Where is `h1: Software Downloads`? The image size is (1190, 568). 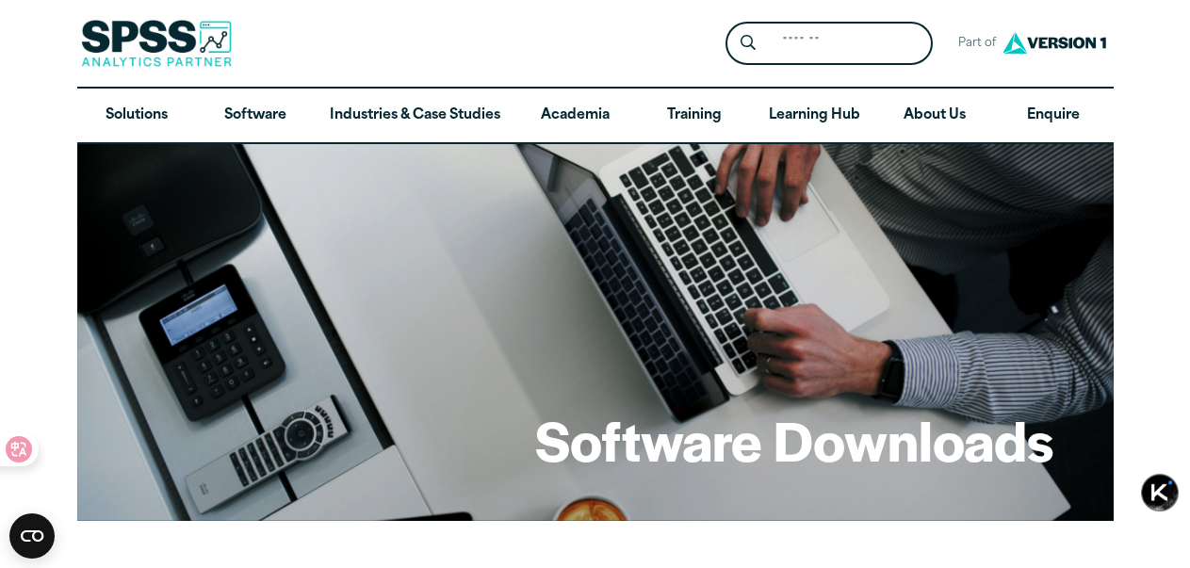
h1: Software Downloads is located at coordinates (794, 440).